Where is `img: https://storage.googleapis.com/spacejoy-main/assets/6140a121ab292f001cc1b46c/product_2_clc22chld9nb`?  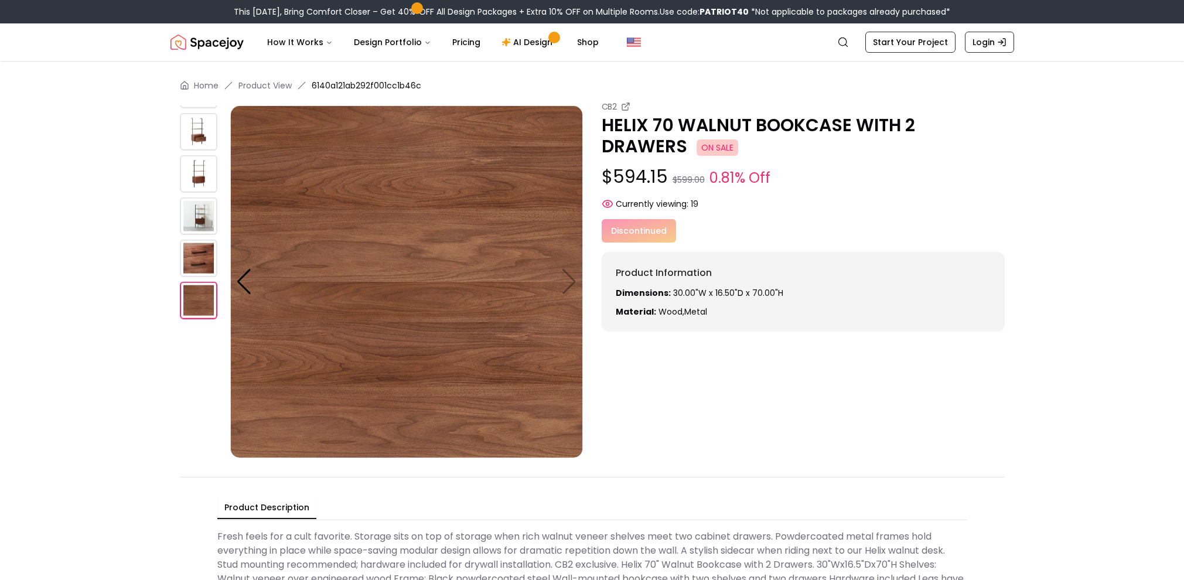
img: https://storage.googleapis.com/spacejoy-main/assets/6140a121ab292f001cc1b46c/product_2_clc22chld9nb is located at coordinates (199, 90).